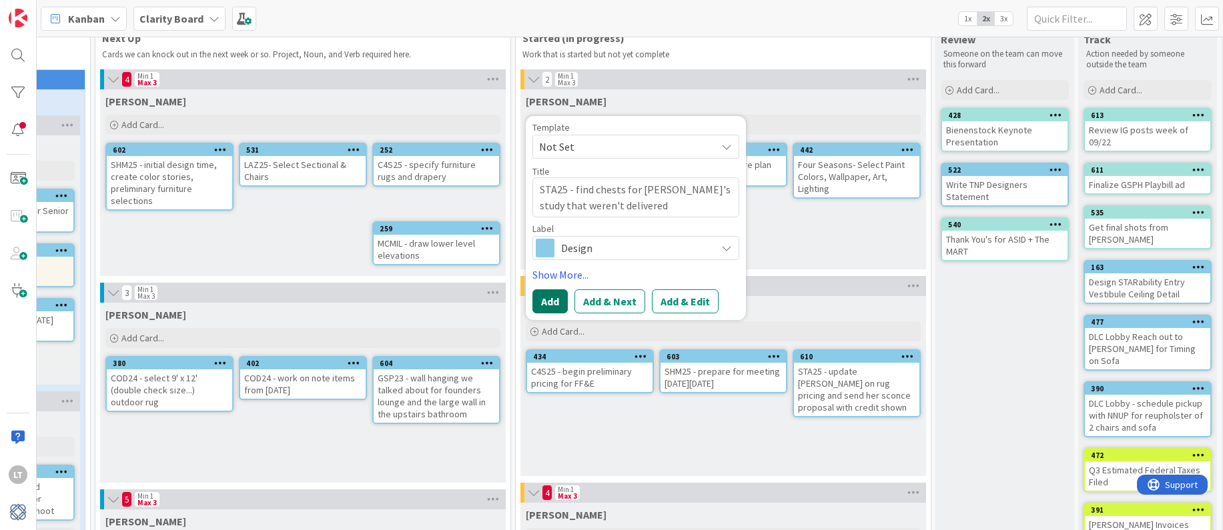 This screenshot has height=530, width=1223. Describe the element at coordinates (436, 165) in the screenshot. I see `a: 252C4S25 - specify furniture rugs and drapery` at that location.